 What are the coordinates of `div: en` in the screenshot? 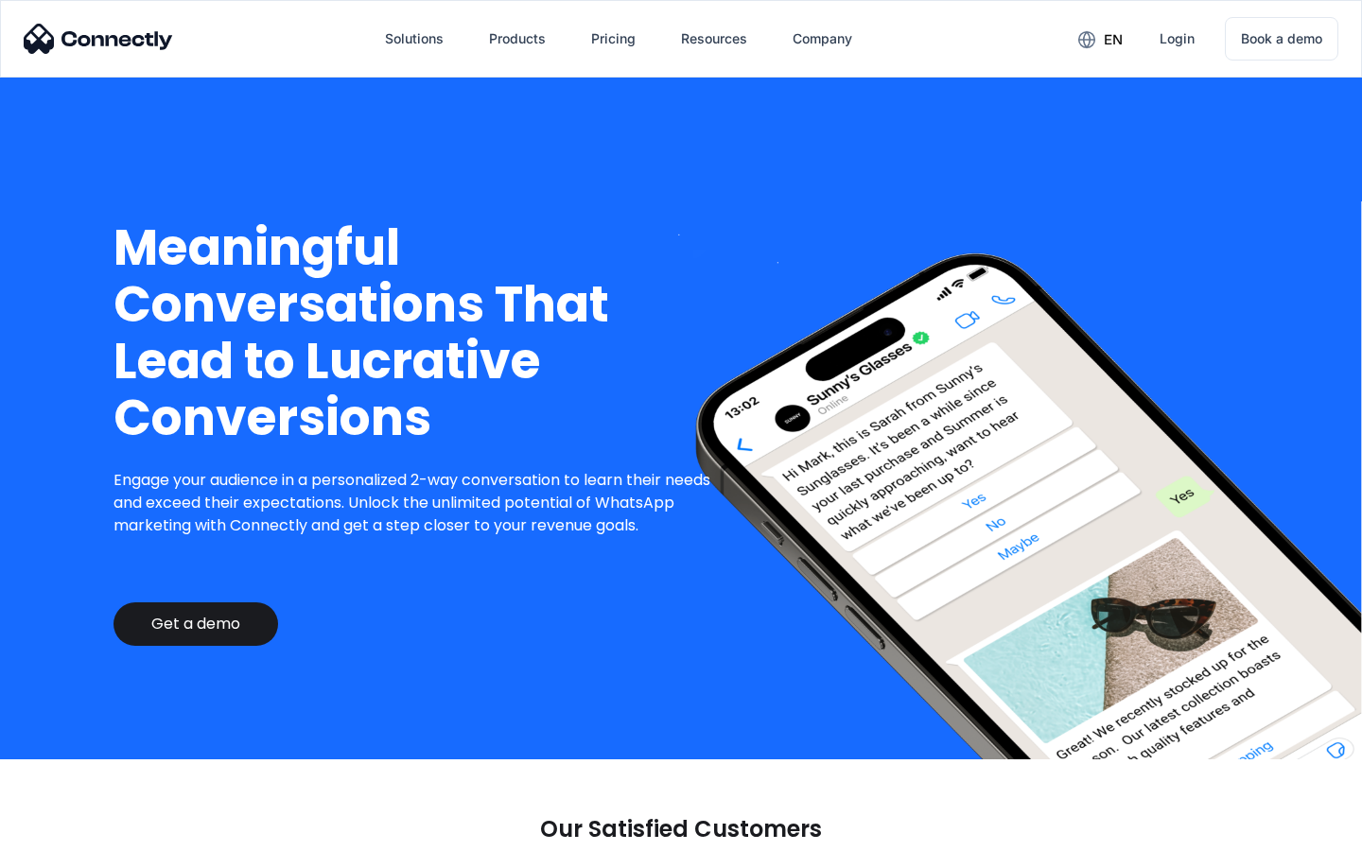 It's located at (1113, 40).